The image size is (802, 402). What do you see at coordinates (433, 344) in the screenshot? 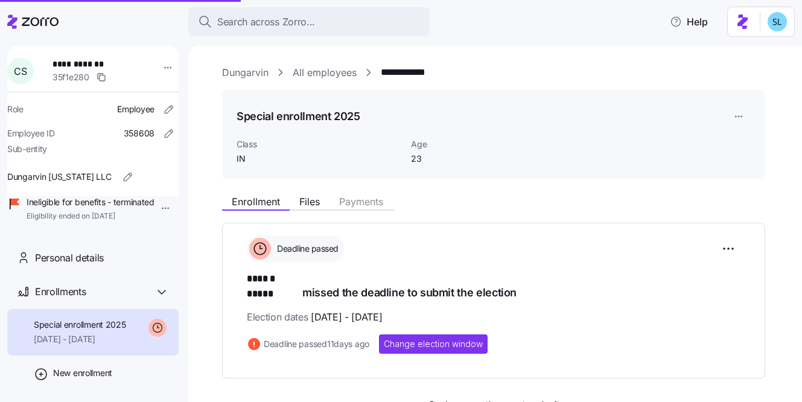
I see `button: Change election window` at bounding box center [433, 344].